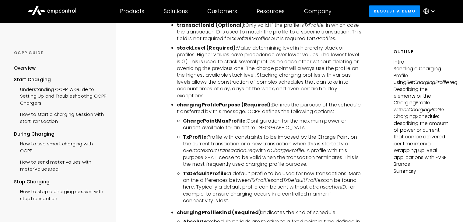 This screenshot has width=463, height=222. Describe the element at coordinates (60, 182) in the screenshot. I see `div: Stop Charging` at that location.